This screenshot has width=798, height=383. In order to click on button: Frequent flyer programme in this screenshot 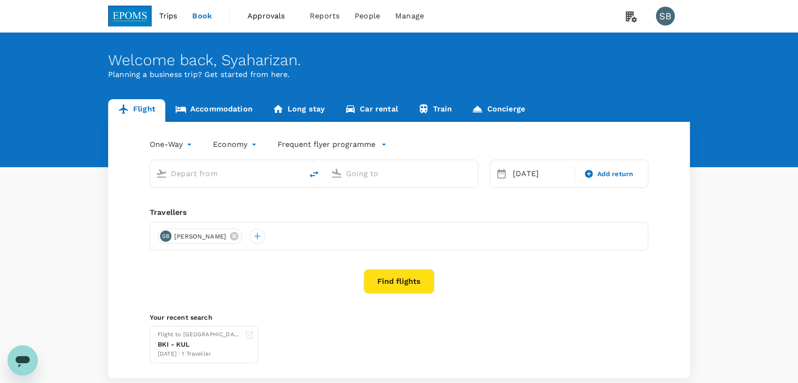, I will do `click(332, 145)`.